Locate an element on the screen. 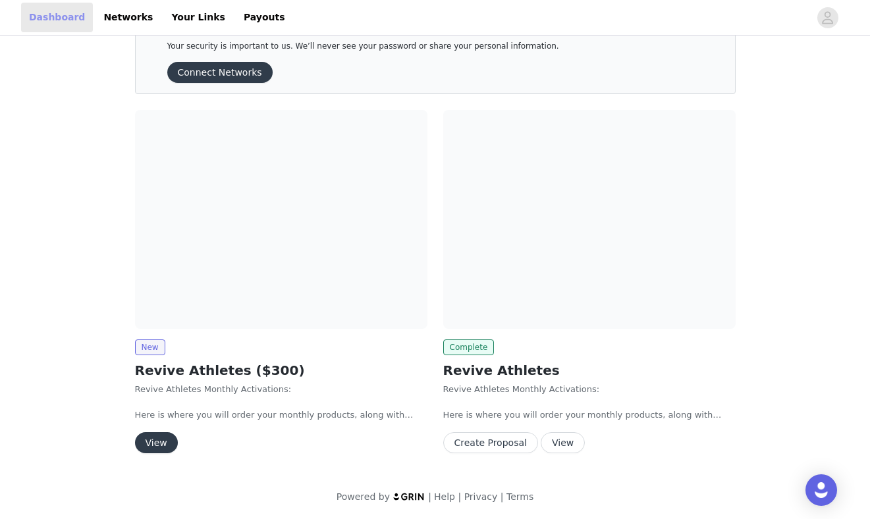  img: logo is located at coordinates (409, 496).